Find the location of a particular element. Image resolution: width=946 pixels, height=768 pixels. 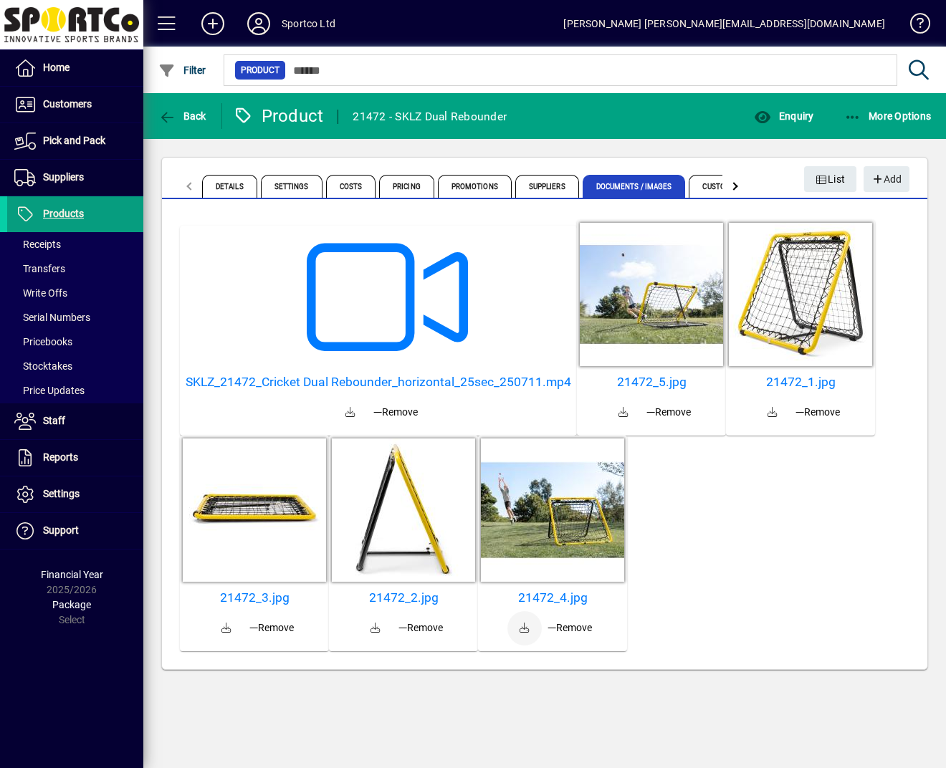

button: Back is located at coordinates (182, 116).